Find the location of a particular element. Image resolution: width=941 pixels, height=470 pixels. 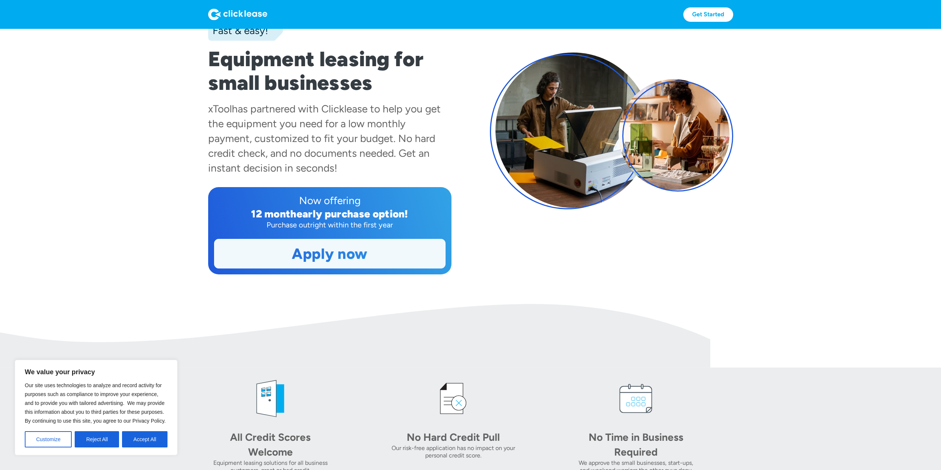

div: No Hard Credit Pull is located at coordinates (453, 437).